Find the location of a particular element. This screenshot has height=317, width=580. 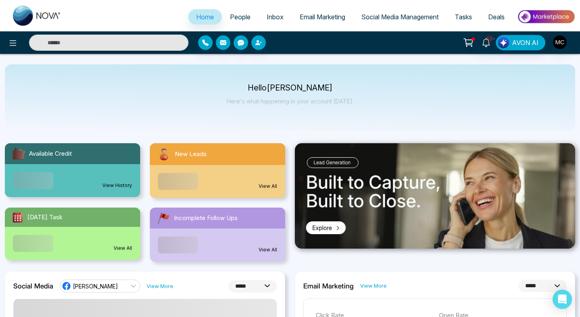

span: 10+ is located at coordinates (490, 39).